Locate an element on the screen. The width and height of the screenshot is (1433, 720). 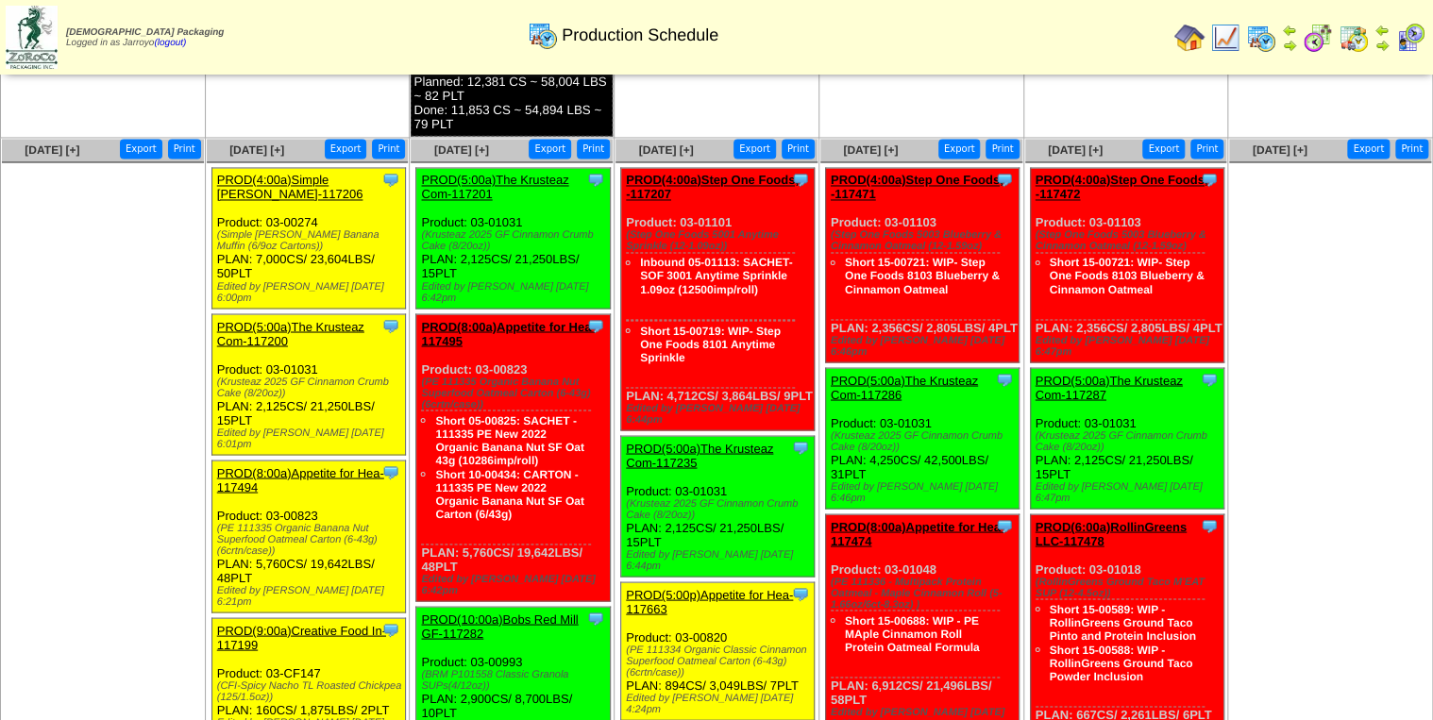
a: PROD(5:00p)Appetite for Hea-117663 is located at coordinates (709, 601).